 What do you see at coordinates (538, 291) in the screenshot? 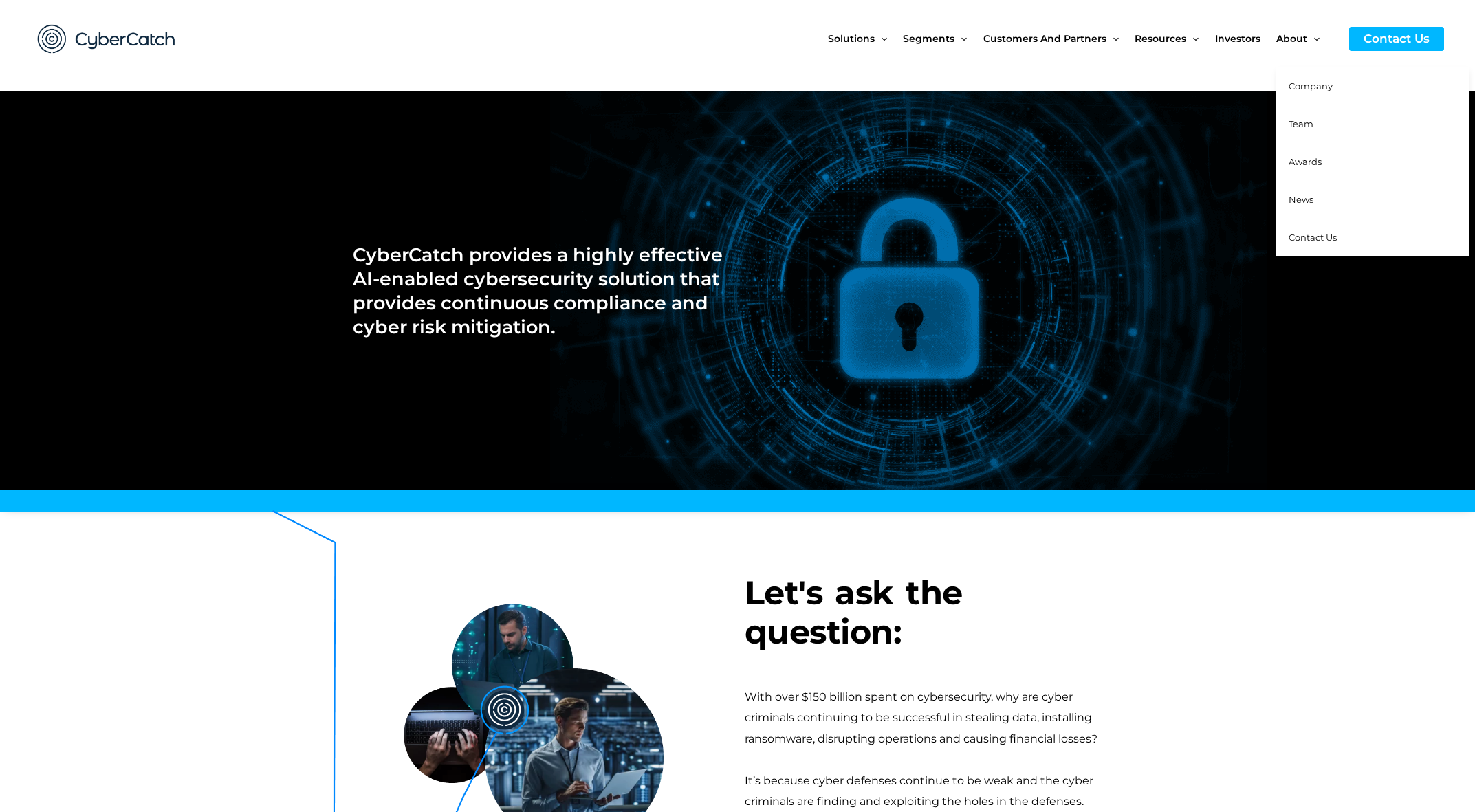
I see `h2: CyberCatch provides a highly effective AI-enabled cybersecurity solution that provides continuous...` at bounding box center [538, 291].